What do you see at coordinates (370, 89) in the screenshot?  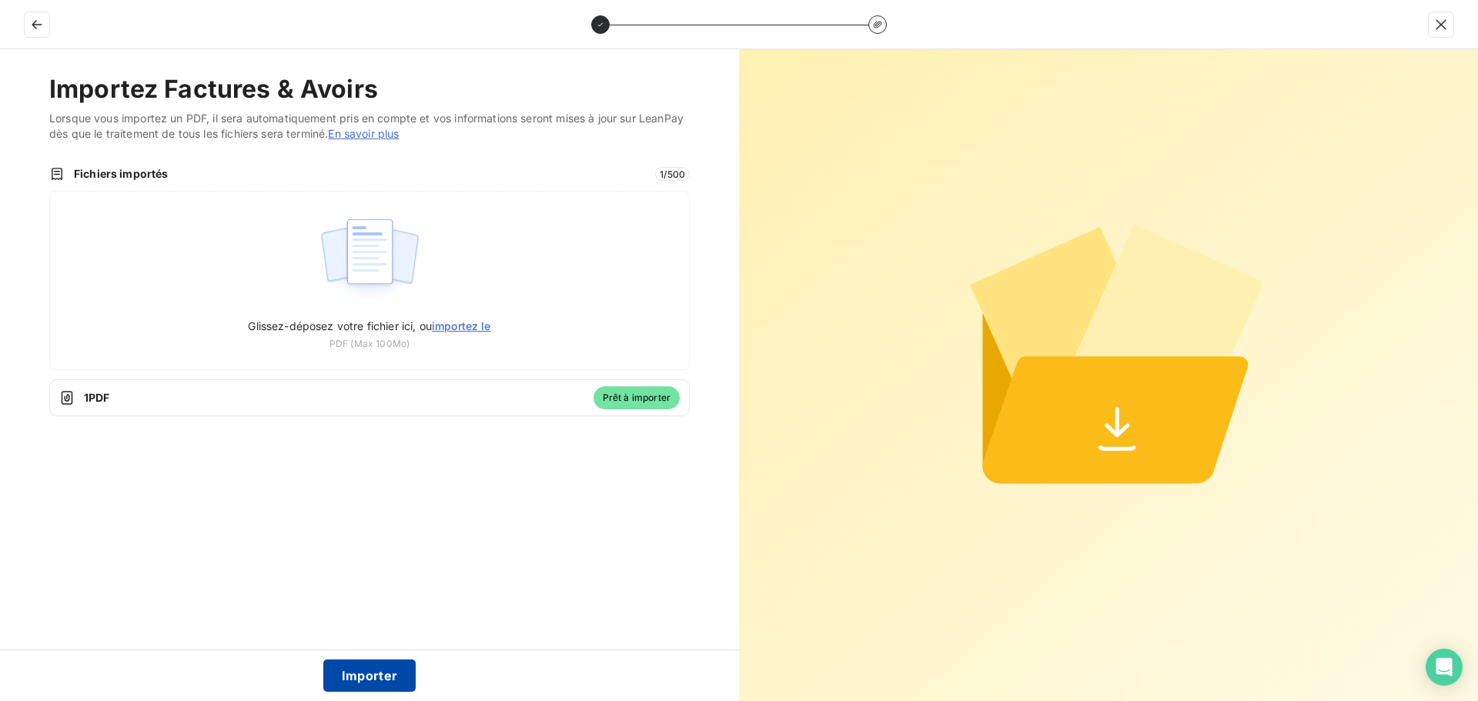 I see `h2: Importez Factures & Avoirs` at bounding box center [370, 89].